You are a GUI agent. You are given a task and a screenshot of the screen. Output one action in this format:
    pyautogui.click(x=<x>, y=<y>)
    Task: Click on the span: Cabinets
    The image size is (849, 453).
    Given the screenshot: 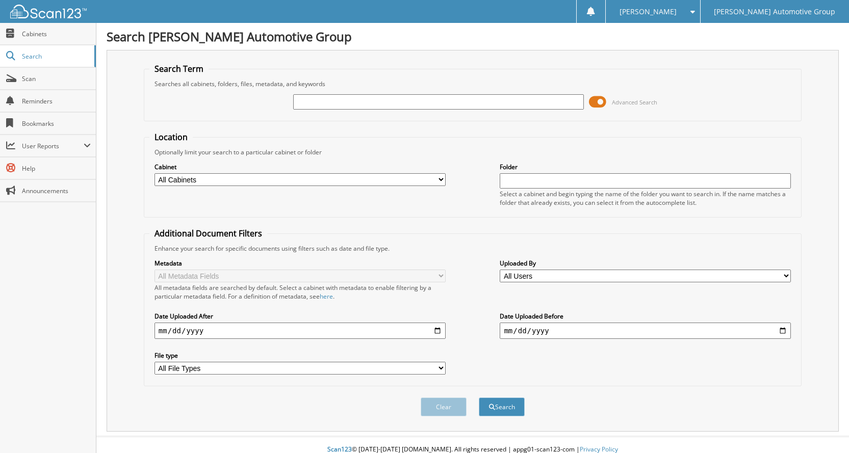 What is the action you would take?
    pyautogui.click(x=56, y=34)
    